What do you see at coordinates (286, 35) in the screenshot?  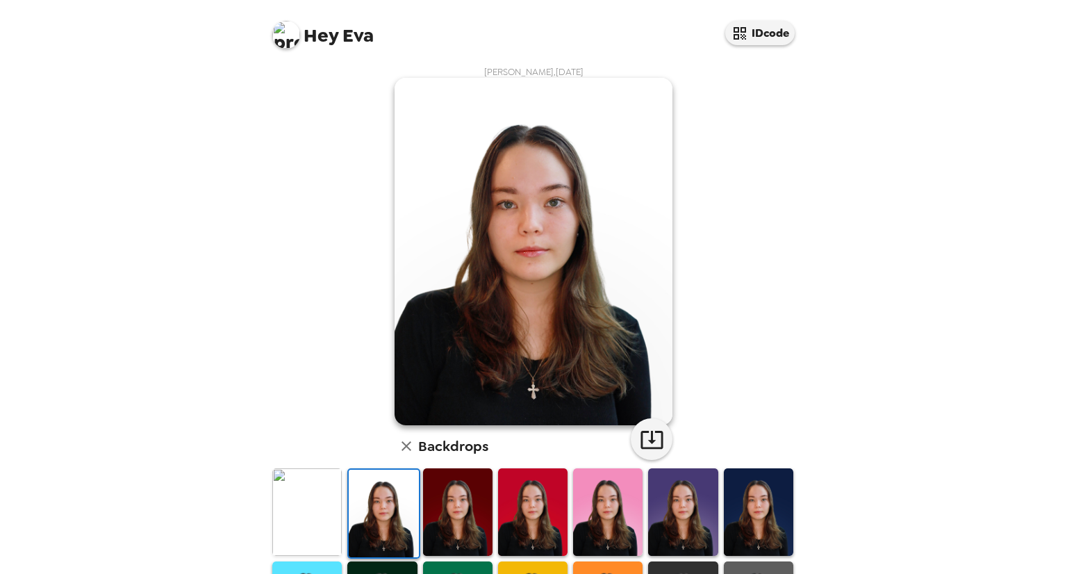 I see `img: profile pic` at bounding box center [286, 35].